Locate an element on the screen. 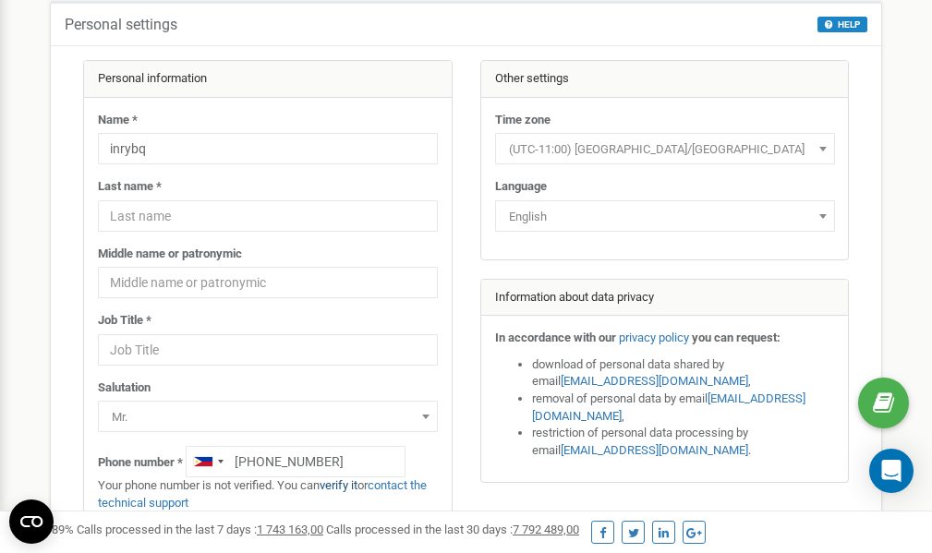 Image resolution: width=932 pixels, height=553 pixels. u: 1 743 163,00 is located at coordinates (290, 529).